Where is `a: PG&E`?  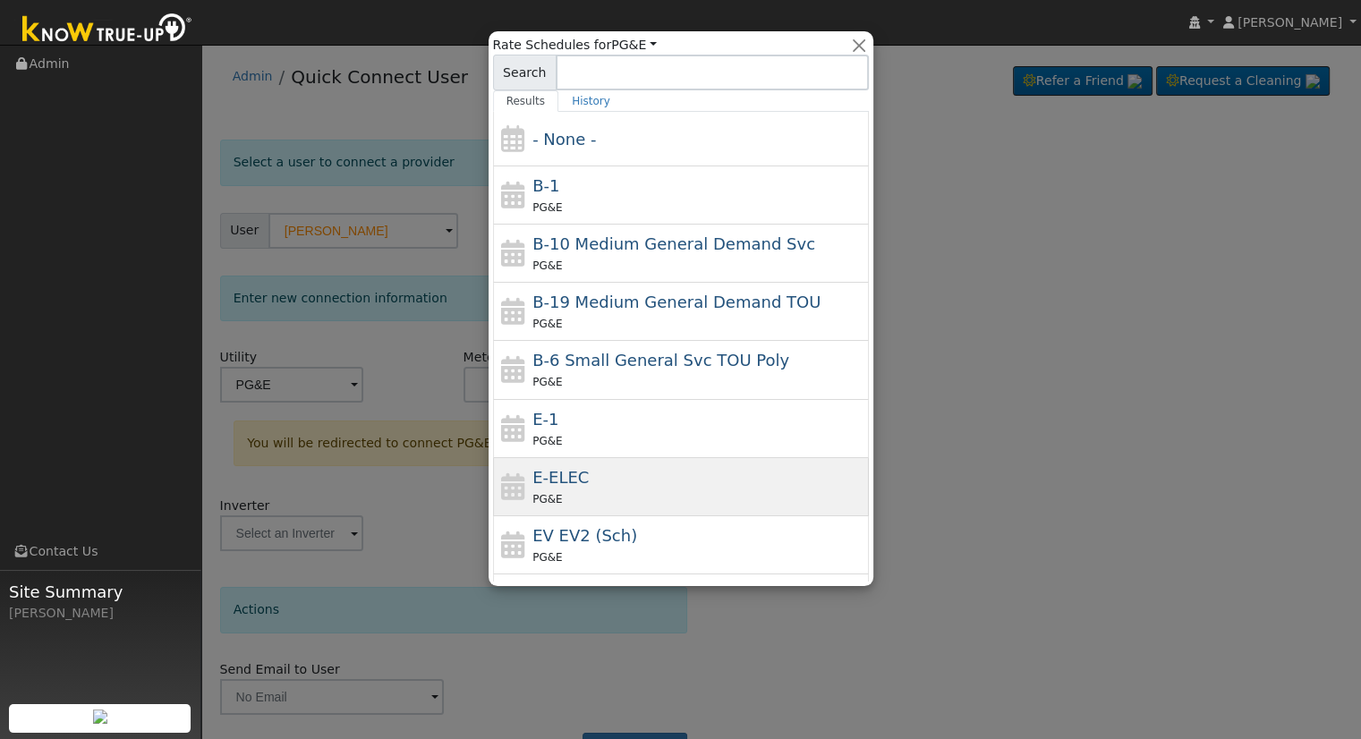 a: PG&E is located at coordinates (633, 45).